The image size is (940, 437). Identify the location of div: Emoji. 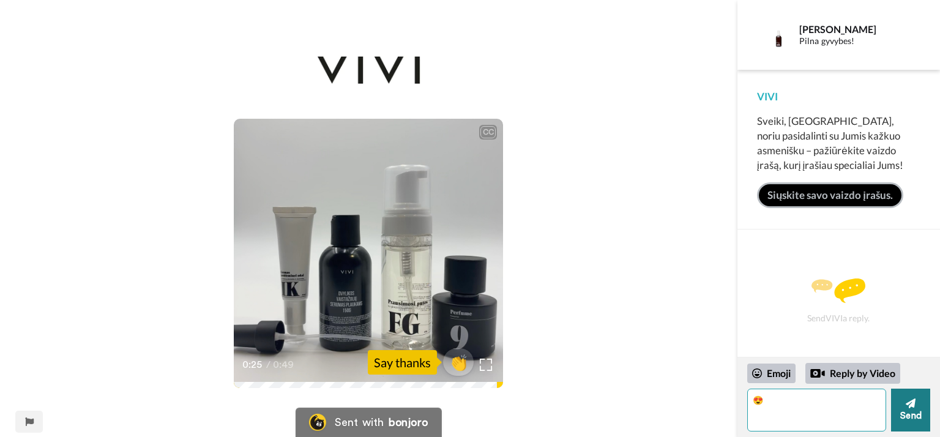
(771, 373).